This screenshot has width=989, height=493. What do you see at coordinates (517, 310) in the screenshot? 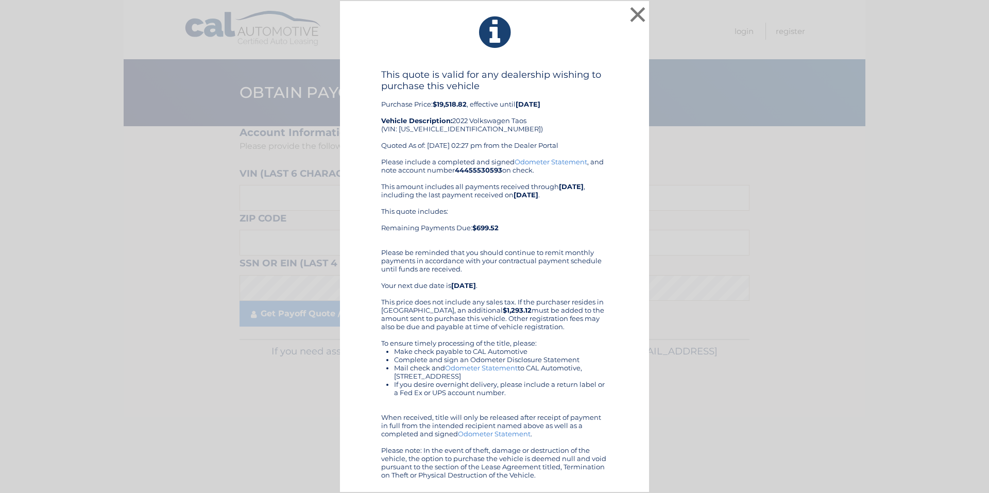
I see `b: $1,293.12` at bounding box center [517, 310].